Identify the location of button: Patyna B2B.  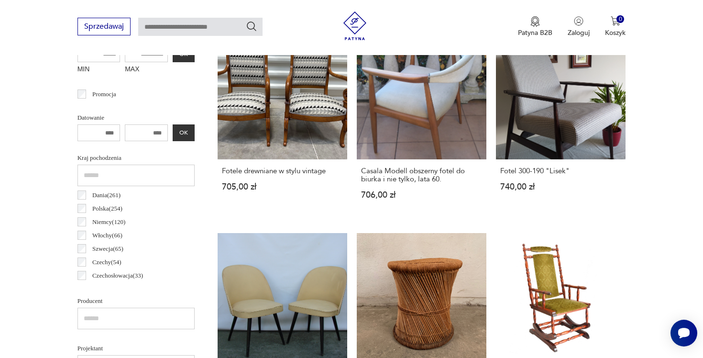
(535, 27).